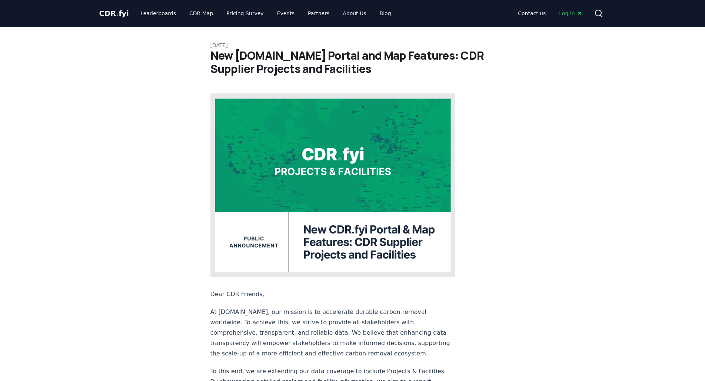 The image size is (705, 381). What do you see at coordinates (114, 13) in the screenshot?
I see `a: CDR.fyi` at bounding box center [114, 13].